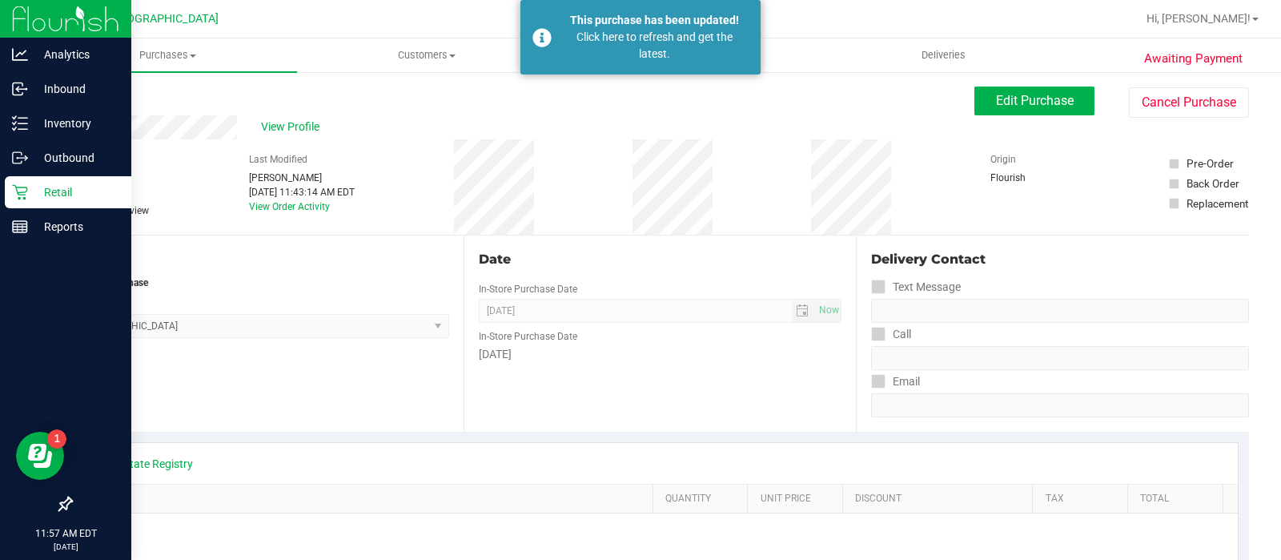 The image size is (1281, 560). Describe the element at coordinates (1083, 499) in the screenshot. I see `a: Tax` at that location.